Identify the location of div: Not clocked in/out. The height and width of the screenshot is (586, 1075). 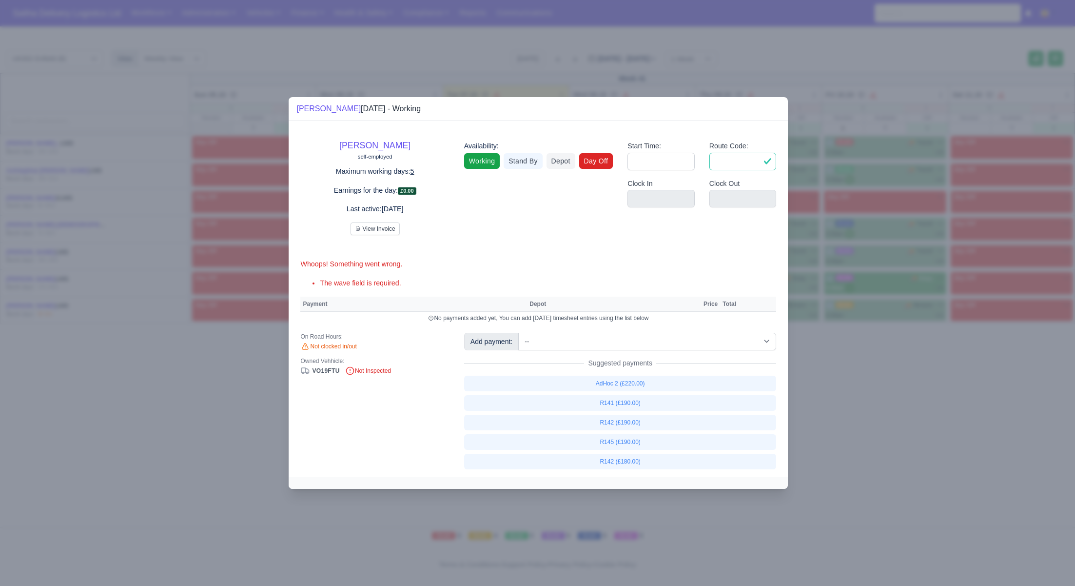
(374, 347).